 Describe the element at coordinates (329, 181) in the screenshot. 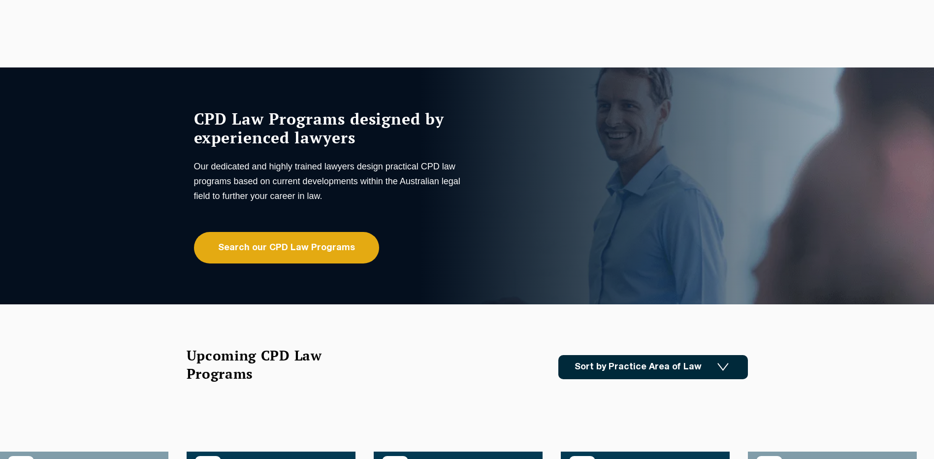

I see `p: Our dedicated and highly trained lawyers design practical CPD law programs based on current devel...` at that location.